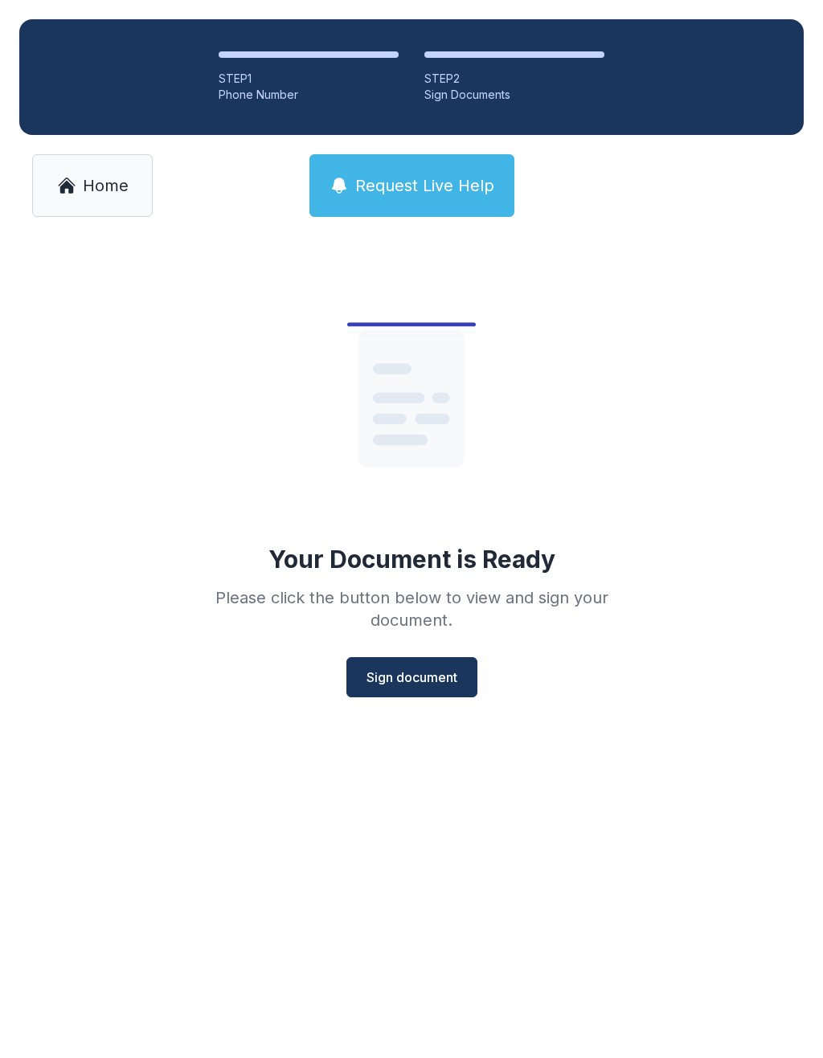 This screenshot has height=1058, width=823. I want to click on span: Home, so click(105, 186).